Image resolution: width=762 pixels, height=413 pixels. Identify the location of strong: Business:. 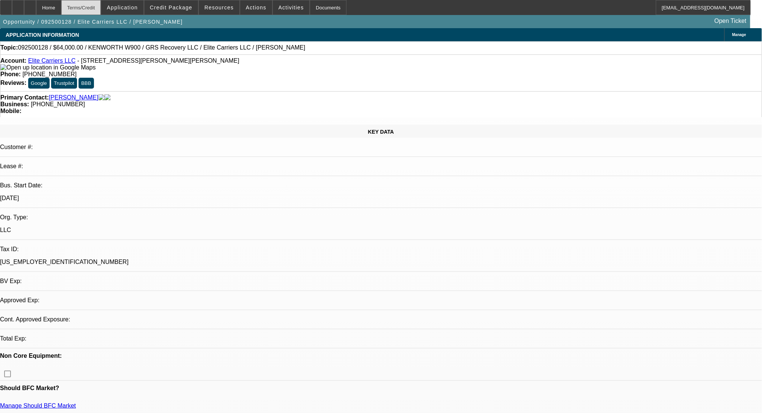
(15, 104).